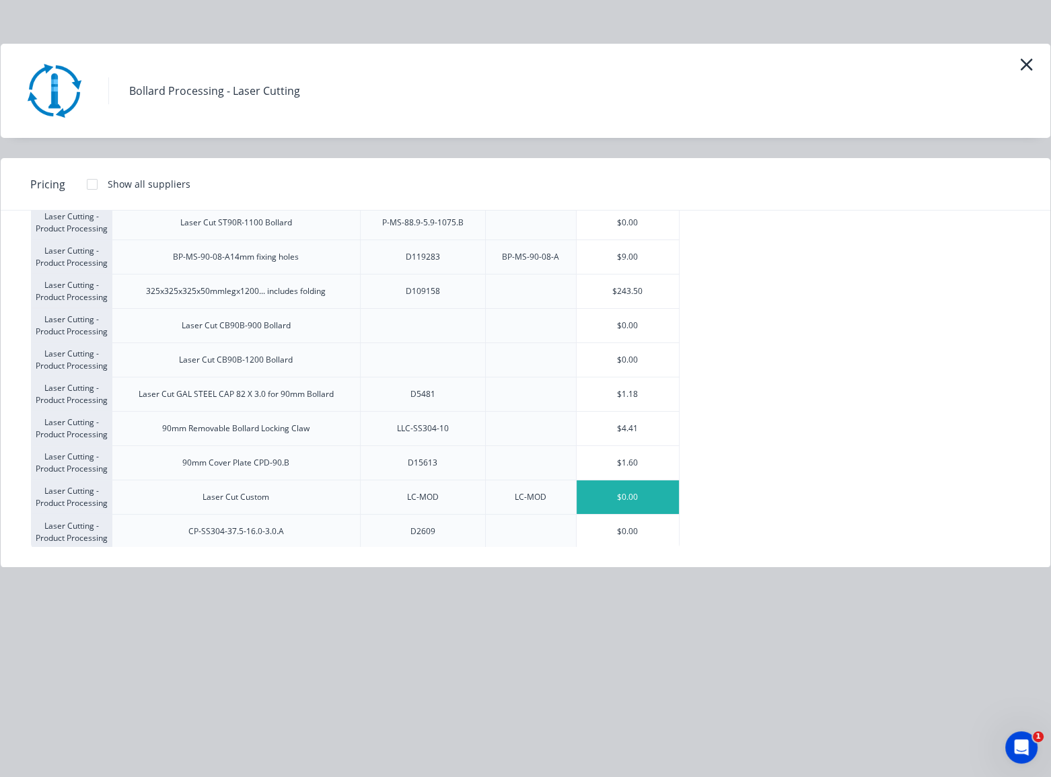  Describe the element at coordinates (235, 291) in the screenshot. I see `div: 325x325x325x50mmlegx1200... includes folding` at that location.